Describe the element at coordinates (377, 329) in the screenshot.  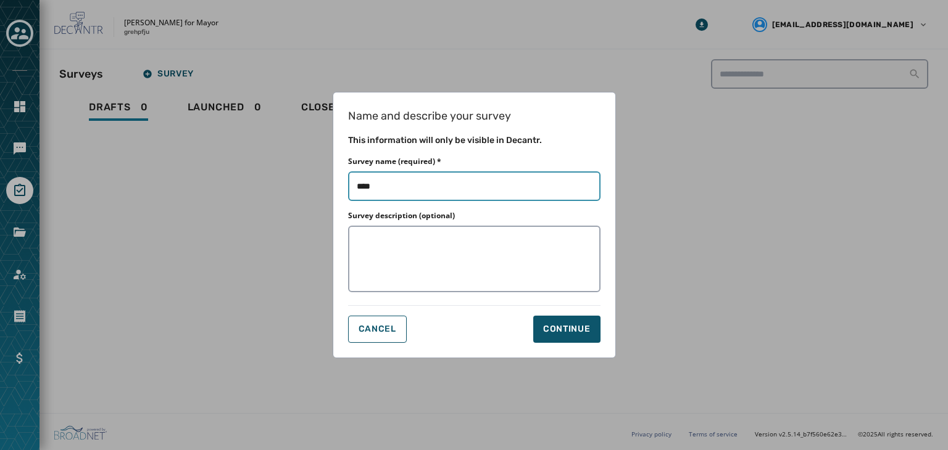
I see `button: Cancel` at that location.